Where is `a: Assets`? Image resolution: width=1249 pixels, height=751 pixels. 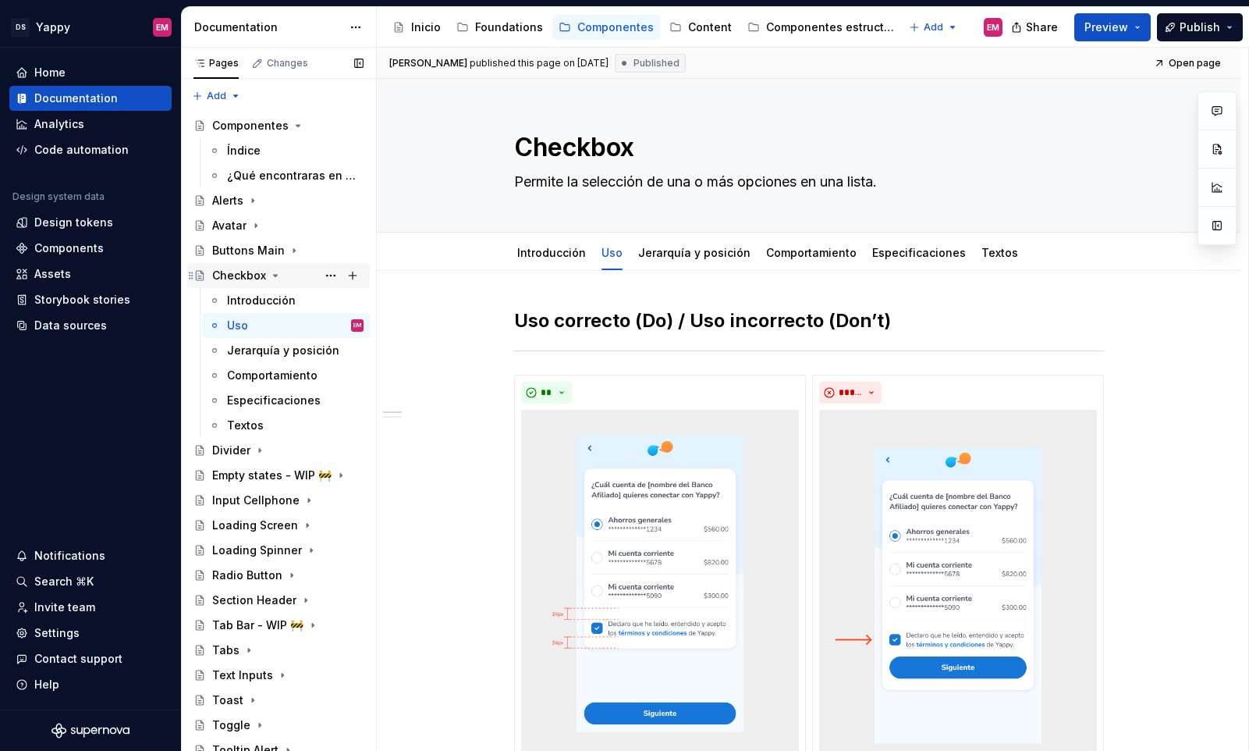 a: Assets is located at coordinates (91, 274).